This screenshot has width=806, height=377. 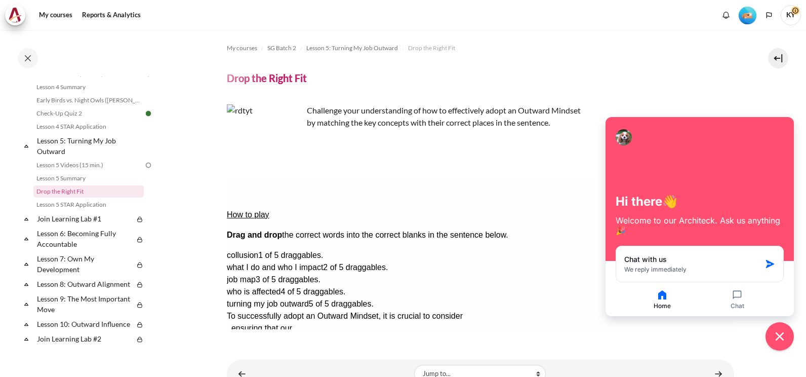 What do you see at coordinates (89, 113) in the screenshot?
I see `a: Check-Up Quiz 2` at bounding box center [89, 113].